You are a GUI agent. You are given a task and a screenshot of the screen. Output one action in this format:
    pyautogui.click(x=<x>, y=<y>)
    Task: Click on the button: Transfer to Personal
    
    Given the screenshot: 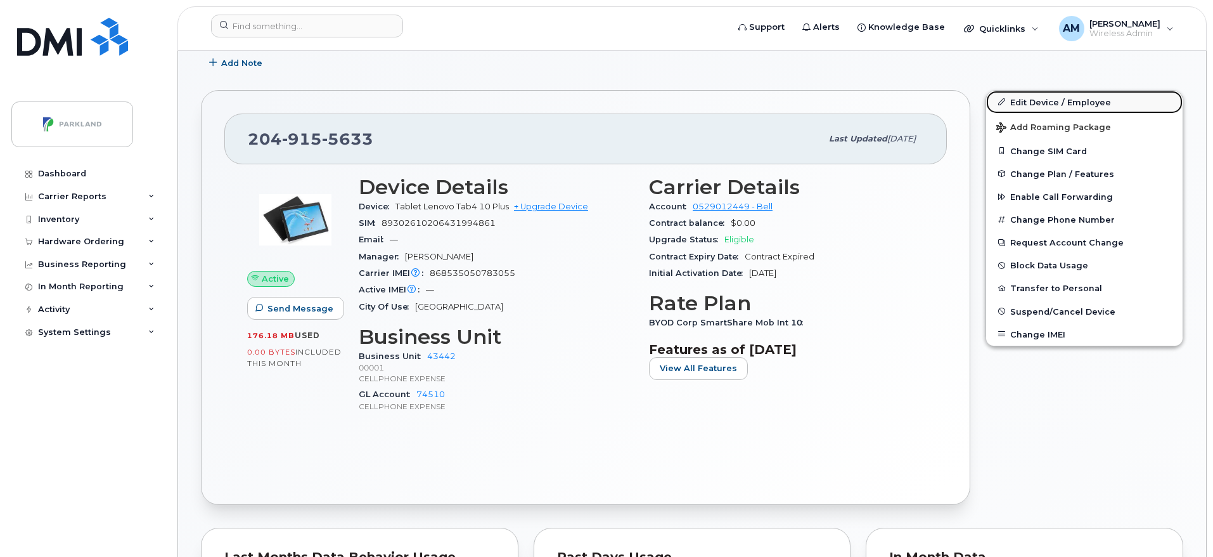 What is the action you would take?
    pyautogui.click(x=1085, y=288)
    